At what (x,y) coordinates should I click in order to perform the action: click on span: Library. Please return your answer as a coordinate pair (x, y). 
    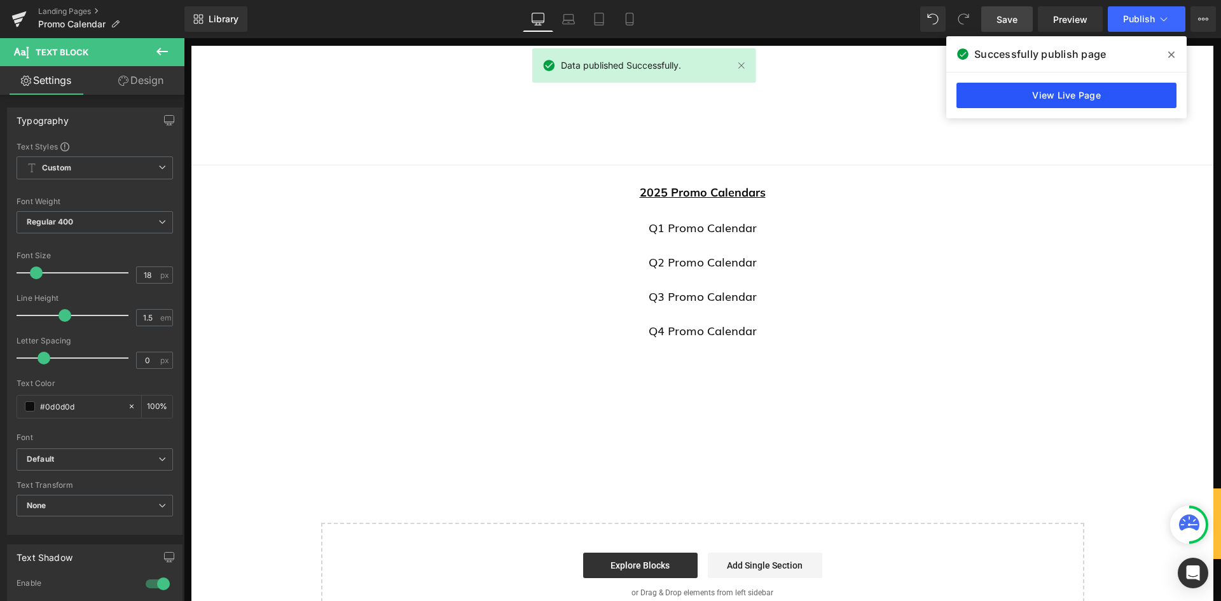
    Looking at the image, I should click on (223, 19).